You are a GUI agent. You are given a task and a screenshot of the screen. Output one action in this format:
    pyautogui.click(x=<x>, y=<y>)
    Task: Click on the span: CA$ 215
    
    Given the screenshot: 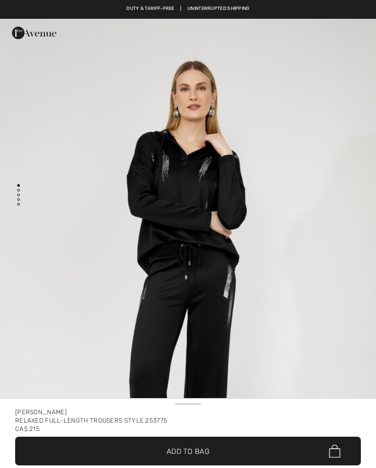 What is the action you would take?
    pyautogui.click(x=27, y=429)
    